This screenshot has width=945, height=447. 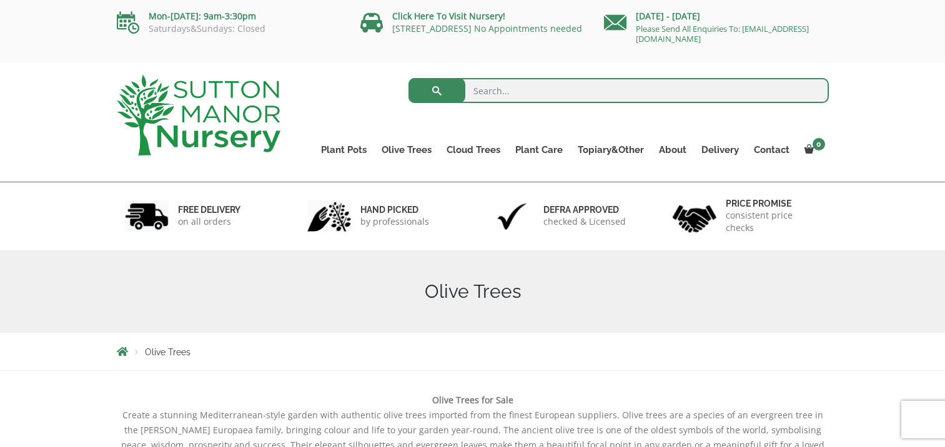 I want to click on p: on all orders, so click(x=209, y=222).